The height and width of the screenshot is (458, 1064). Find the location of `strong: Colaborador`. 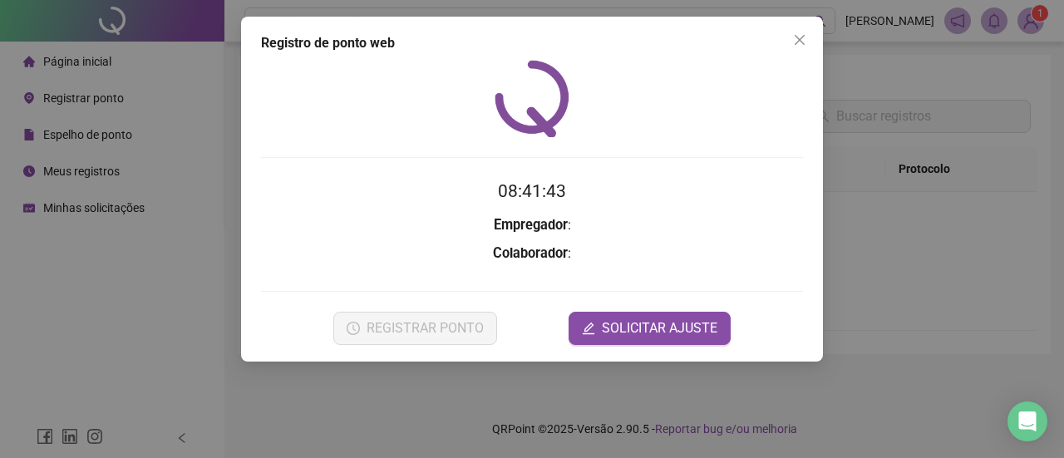

strong: Colaborador is located at coordinates (530, 253).